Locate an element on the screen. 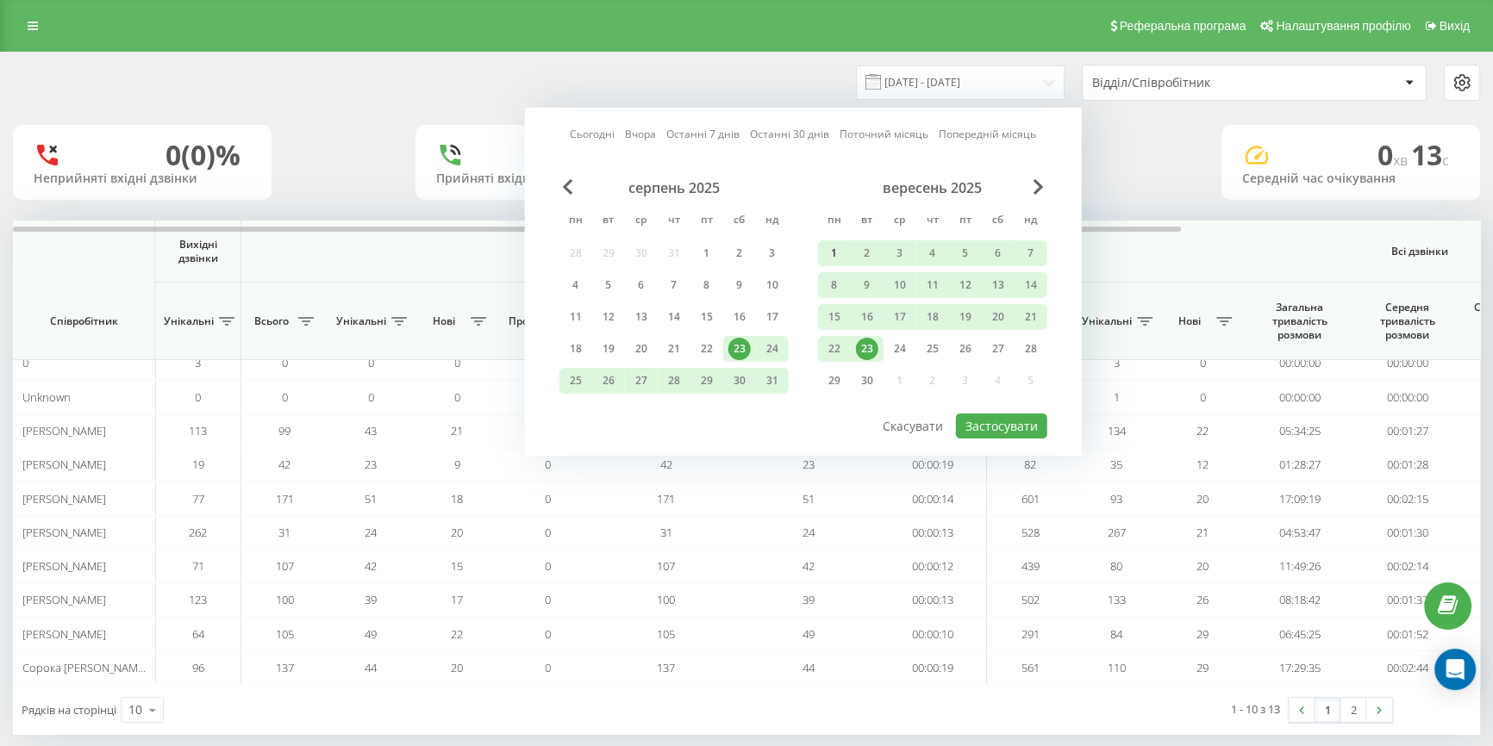  span: 39 is located at coordinates (371, 600).